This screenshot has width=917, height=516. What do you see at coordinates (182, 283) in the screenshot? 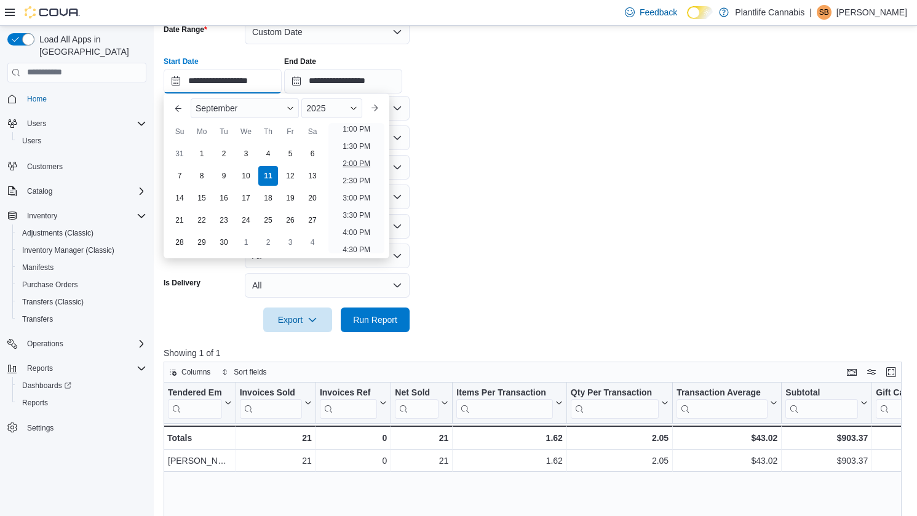
I see `label: Is Delivery` at bounding box center [182, 283].